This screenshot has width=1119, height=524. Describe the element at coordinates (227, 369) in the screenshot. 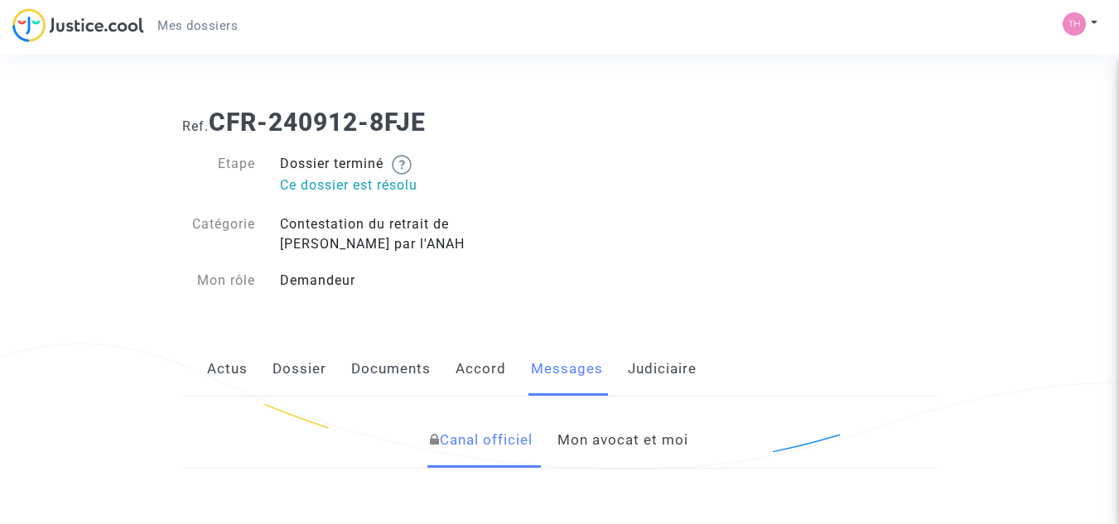

I see `a: Actus` at that location.